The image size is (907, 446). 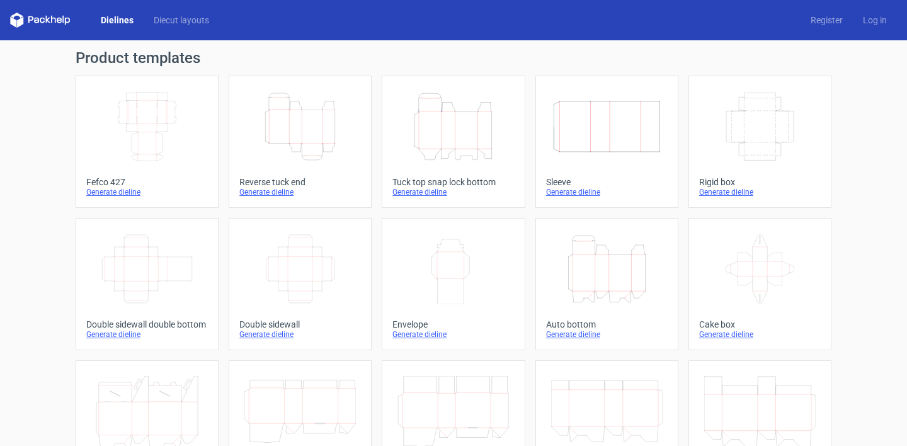 I want to click on h1: Product templates, so click(x=454, y=58).